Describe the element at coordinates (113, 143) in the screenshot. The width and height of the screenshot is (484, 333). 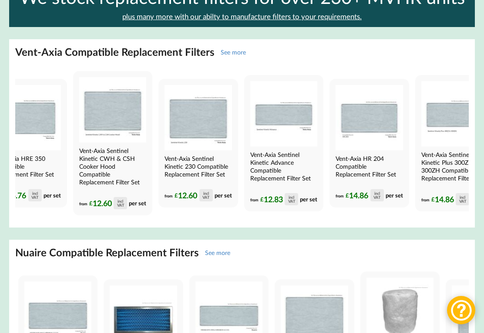
I see `a: Vent-Axia Sentinel Kinetic CWH & CSH Cooker Hood Compatible MVHR Filter Replacement Set from MVHR...` at that location.